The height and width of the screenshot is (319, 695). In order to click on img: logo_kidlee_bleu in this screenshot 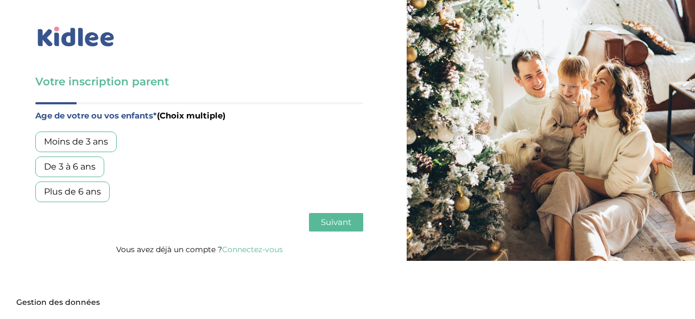, I will do `click(76, 37)`.